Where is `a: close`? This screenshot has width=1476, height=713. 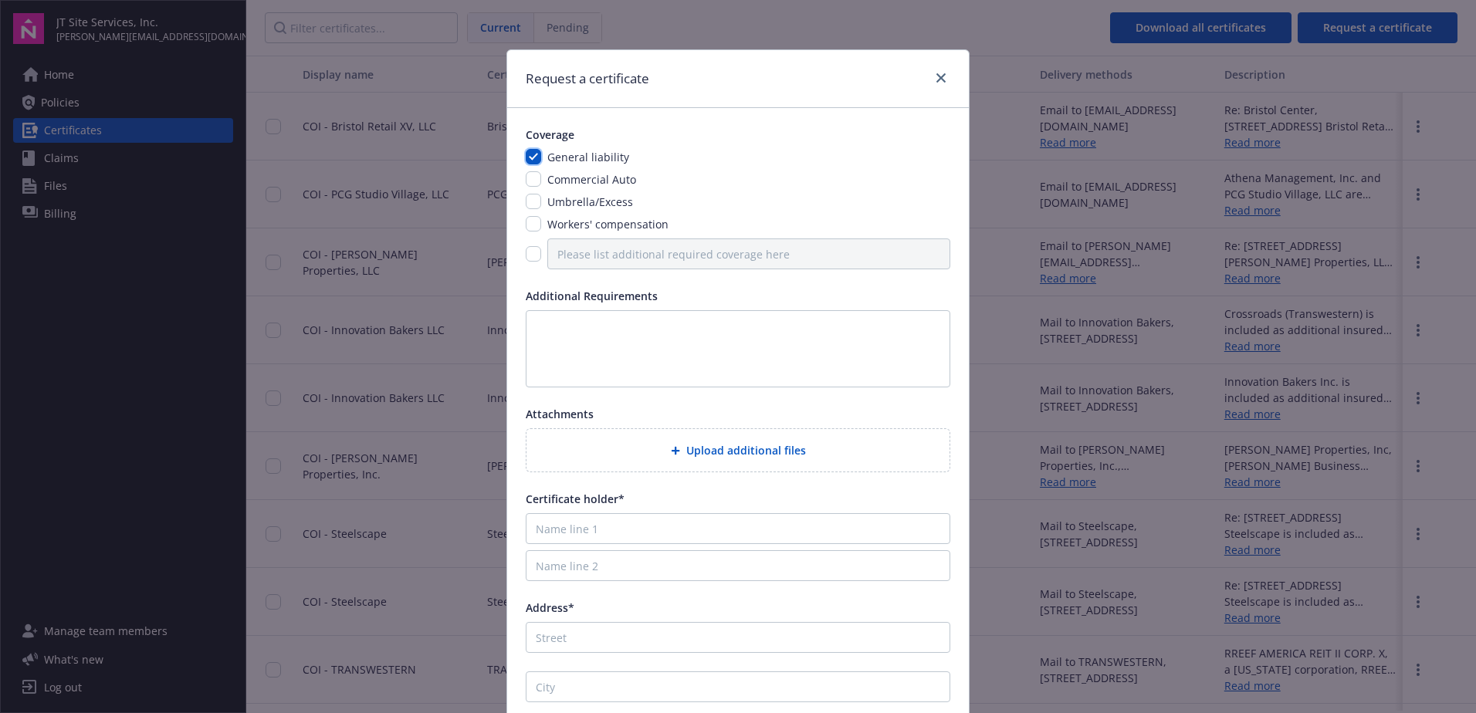
a: close is located at coordinates (941, 78).